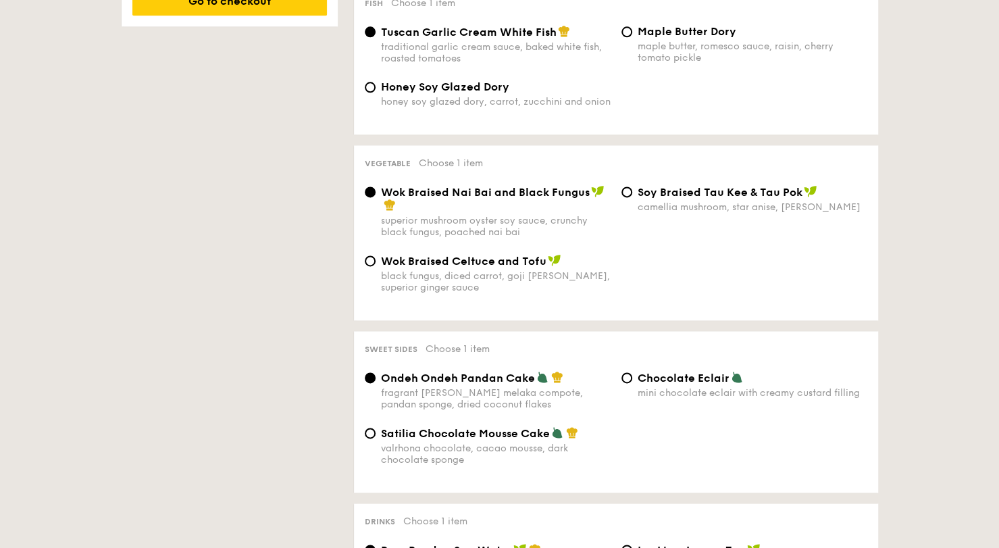 The height and width of the screenshot is (548, 999). Describe the element at coordinates (627, 378) in the screenshot. I see `input: Chocolate Eclairmini chocolate eclair with creamy custard filling` at that location.